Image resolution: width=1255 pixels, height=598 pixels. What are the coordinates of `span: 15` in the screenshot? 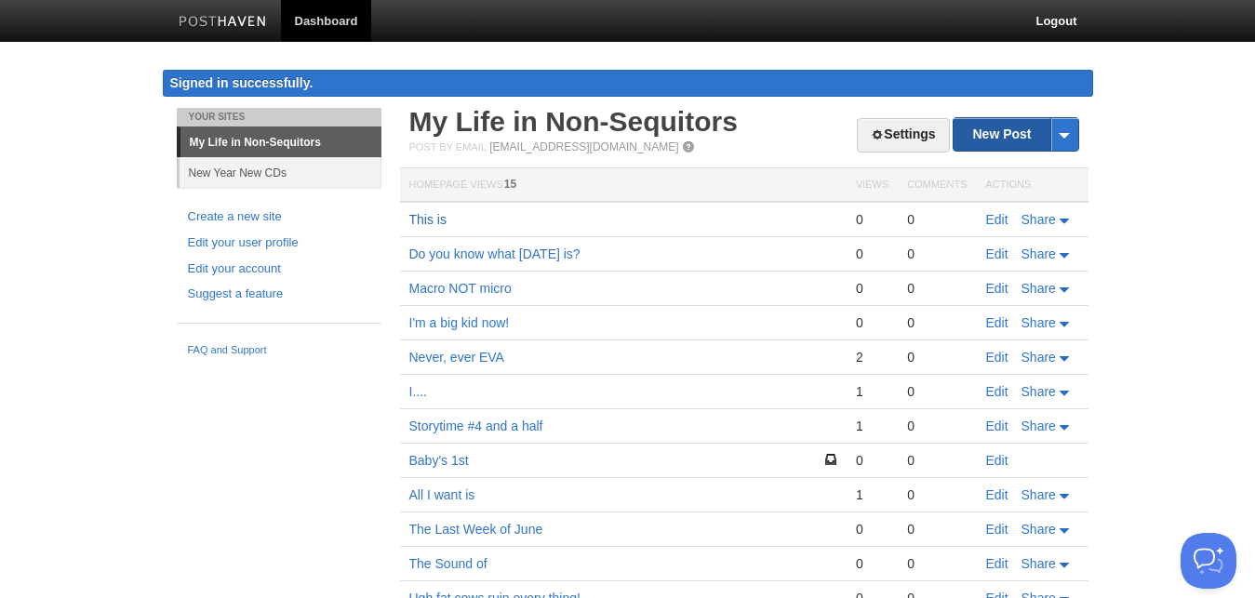 It's located at (510, 184).